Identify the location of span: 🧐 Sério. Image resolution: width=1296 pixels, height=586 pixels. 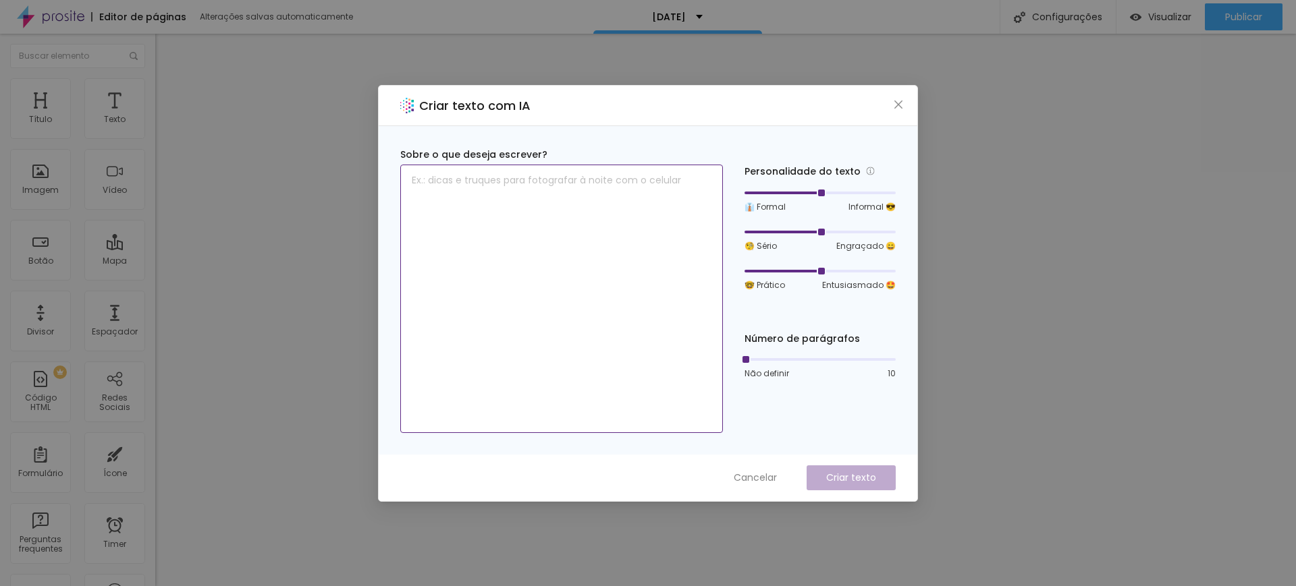
(760, 246).